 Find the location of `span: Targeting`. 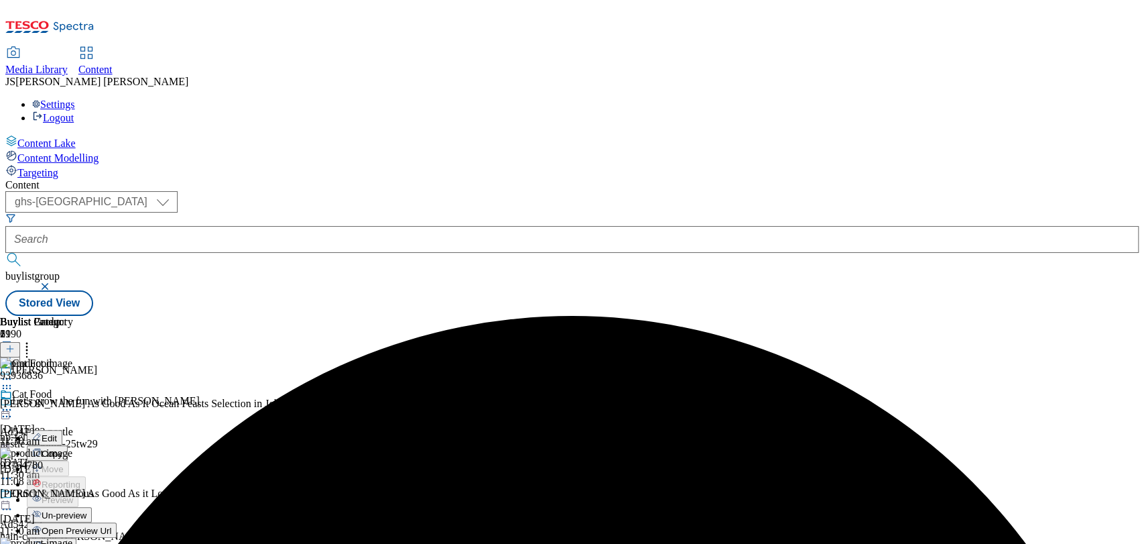

span: Targeting is located at coordinates (38, 172).